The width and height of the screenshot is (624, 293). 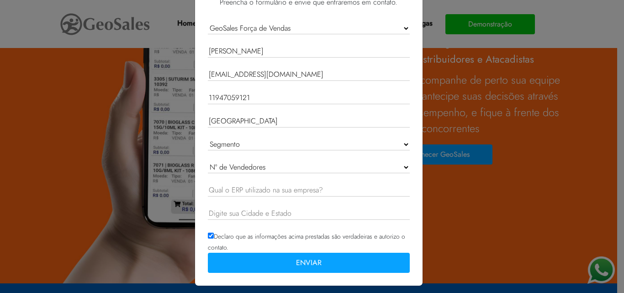 I want to click on button: ENVIAR, so click(x=309, y=263).